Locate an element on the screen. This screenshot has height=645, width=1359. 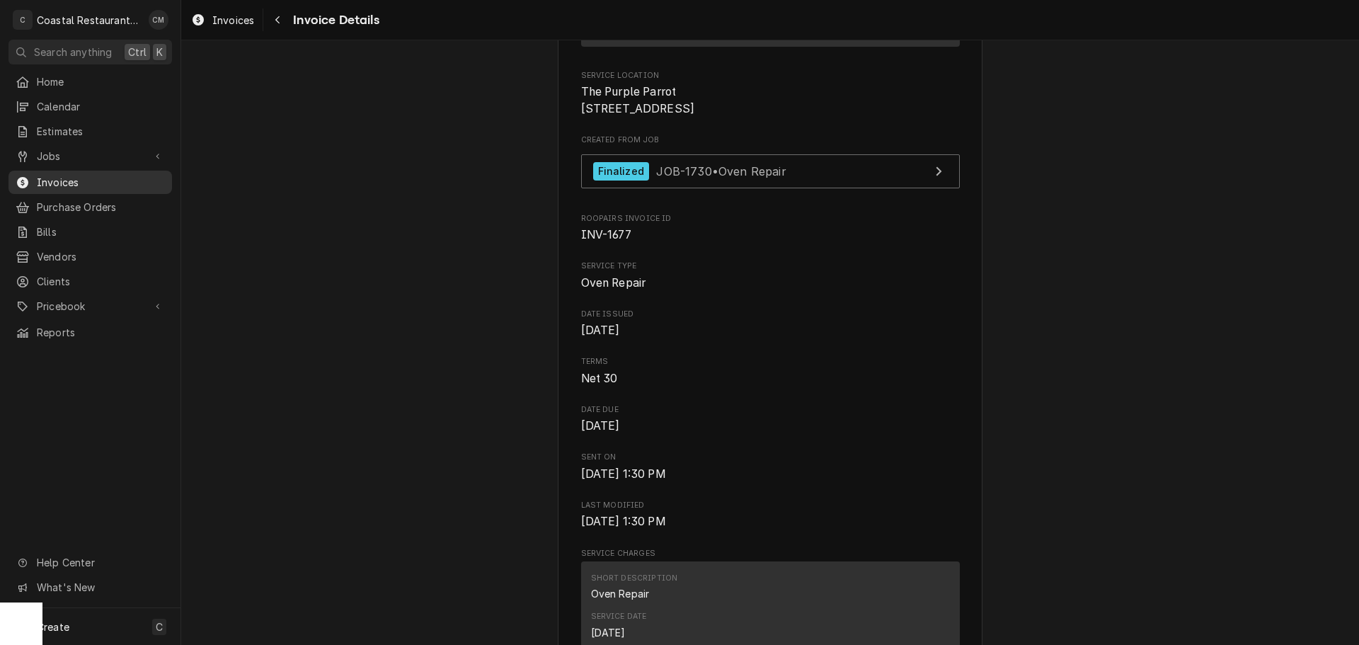
a: Purchase Orders is located at coordinates (90, 207).